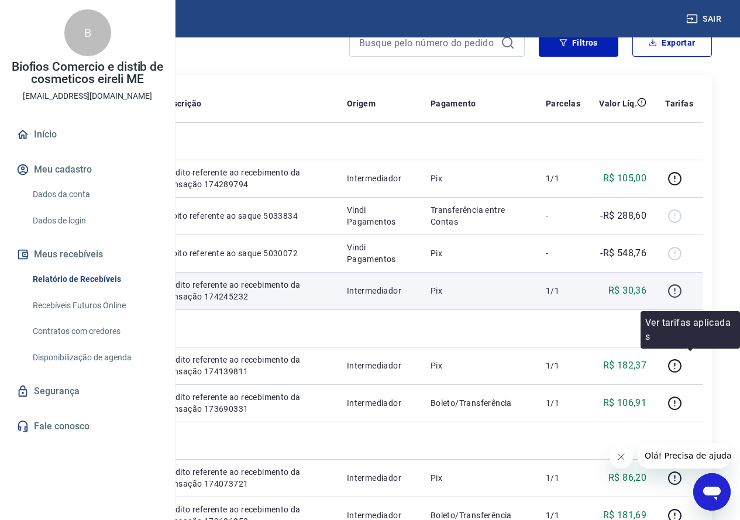  What do you see at coordinates (427, 43) in the screenshot?
I see `input: Busque pelo número do pedido` at bounding box center [427, 43].